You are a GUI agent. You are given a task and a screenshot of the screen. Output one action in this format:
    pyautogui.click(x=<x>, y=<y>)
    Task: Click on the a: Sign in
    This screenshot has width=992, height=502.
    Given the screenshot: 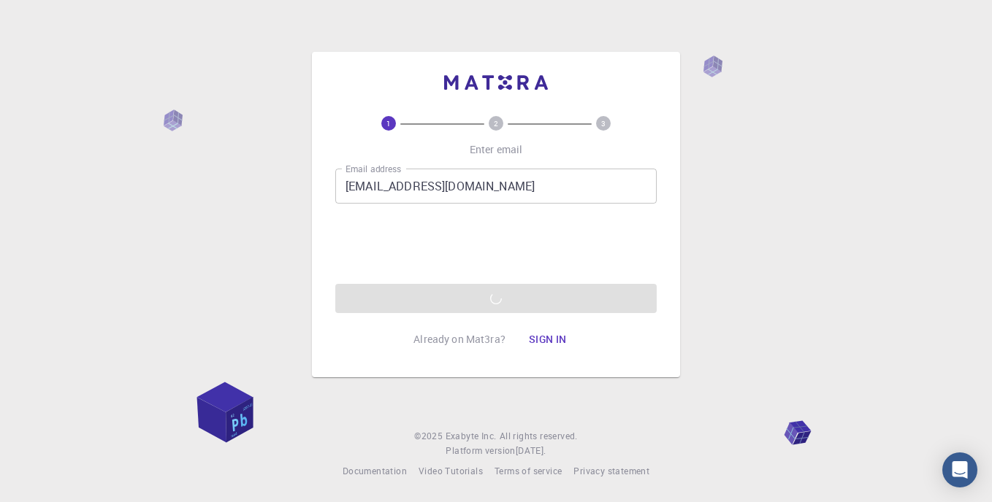 What is the action you would take?
    pyautogui.click(x=548, y=340)
    